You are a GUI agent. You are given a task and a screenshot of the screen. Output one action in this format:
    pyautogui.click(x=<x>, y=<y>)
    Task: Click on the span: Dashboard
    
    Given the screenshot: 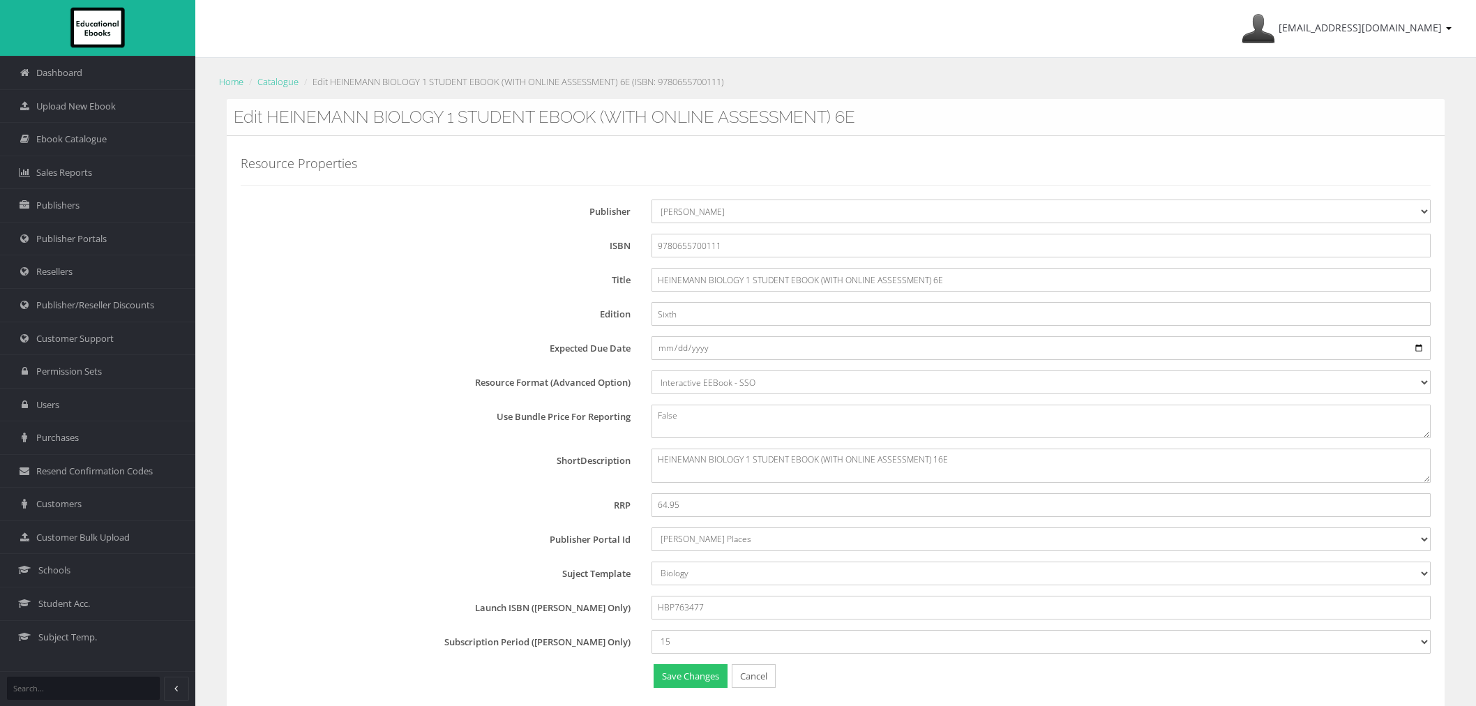 What is the action you would take?
    pyautogui.click(x=59, y=73)
    